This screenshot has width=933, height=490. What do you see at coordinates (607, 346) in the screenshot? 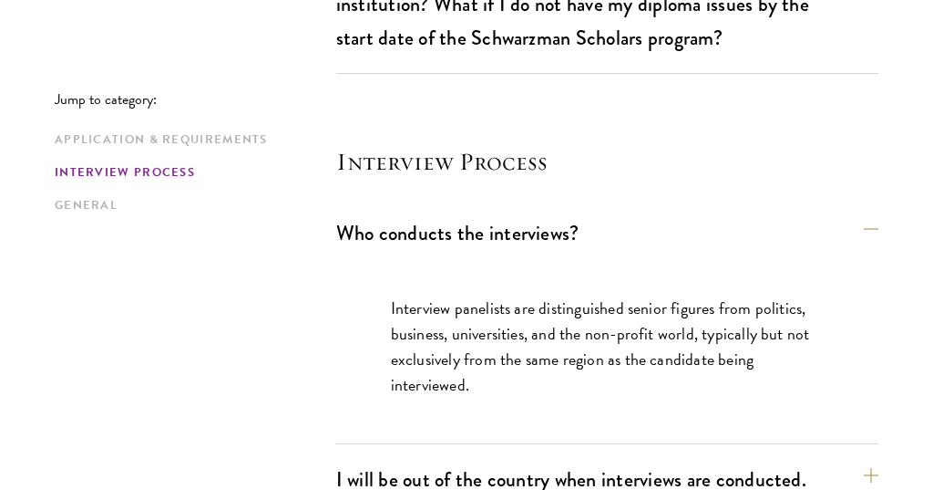
I see `p: Interview panelists are distinguished senior figures from politics, business, universities, and t...` at bounding box center [607, 346].